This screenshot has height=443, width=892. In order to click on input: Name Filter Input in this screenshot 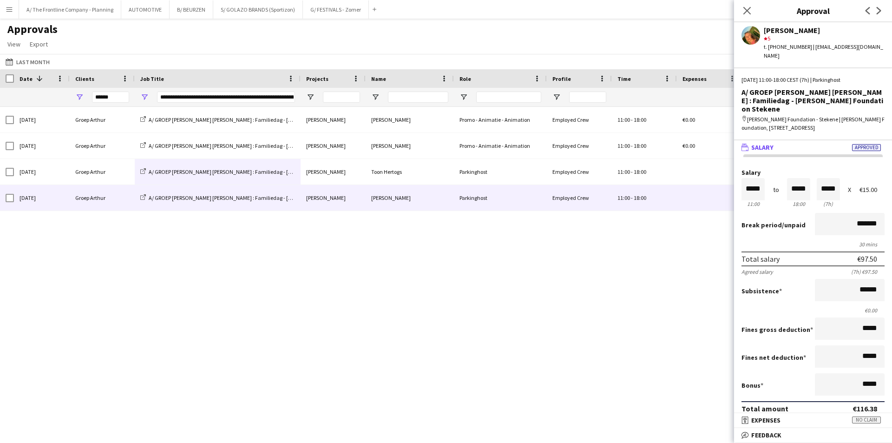, I will do `click(418, 97)`.